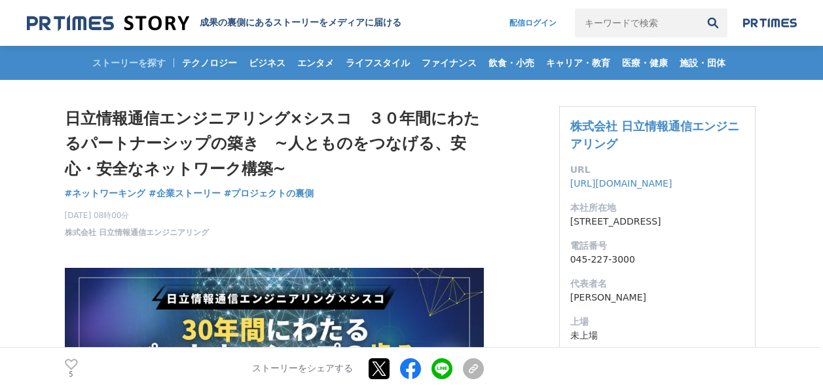 The width and height of the screenshot is (823, 389). I want to click on span: #企業ストーリー, so click(185, 193).